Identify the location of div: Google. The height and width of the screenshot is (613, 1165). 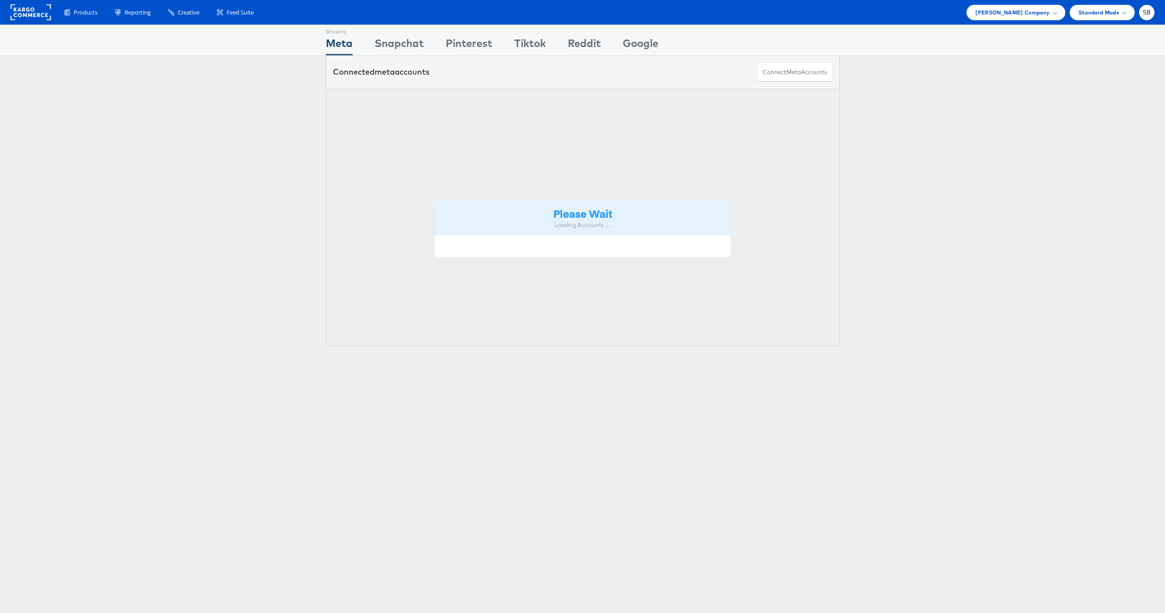
(640, 45).